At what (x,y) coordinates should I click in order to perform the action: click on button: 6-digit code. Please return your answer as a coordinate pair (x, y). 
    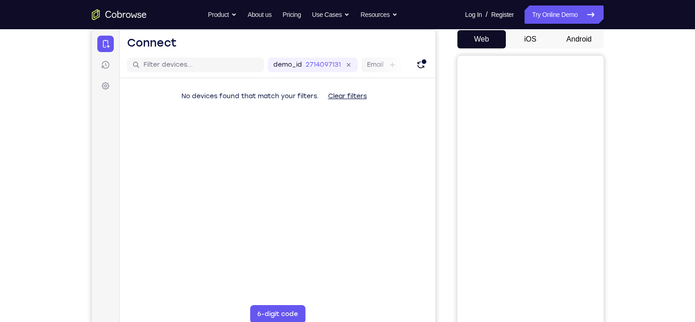
    Looking at the image, I should click on (186, 284).